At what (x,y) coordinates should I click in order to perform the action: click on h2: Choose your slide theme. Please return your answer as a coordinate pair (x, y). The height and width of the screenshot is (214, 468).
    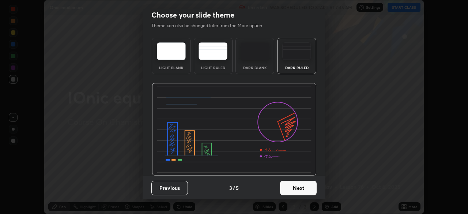
    Looking at the image, I should click on (193, 15).